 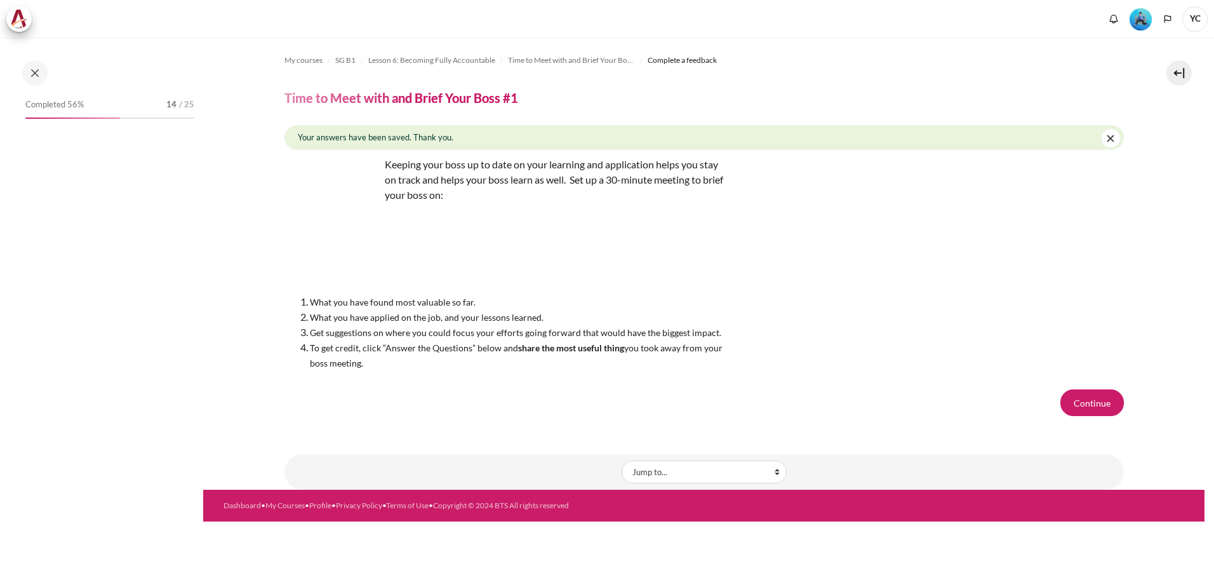 What do you see at coordinates (571, 347) in the screenshot?
I see `strong: share the most useful thing` at bounding box center [571, 347].